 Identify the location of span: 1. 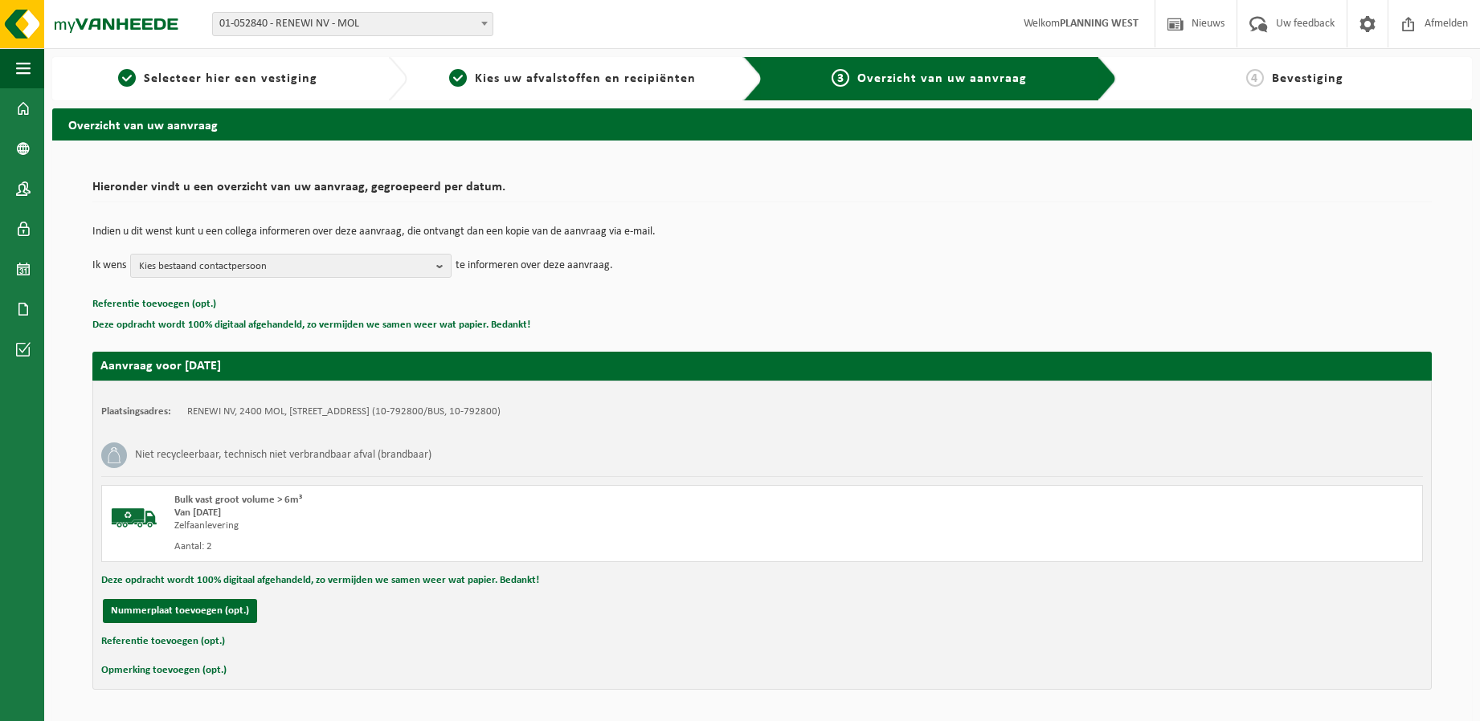
(127, 78).